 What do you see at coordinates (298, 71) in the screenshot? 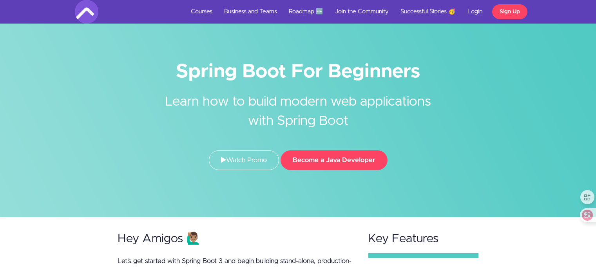
I see `h1: Spring Boot For Beginners` at bounding box center [298, 71].